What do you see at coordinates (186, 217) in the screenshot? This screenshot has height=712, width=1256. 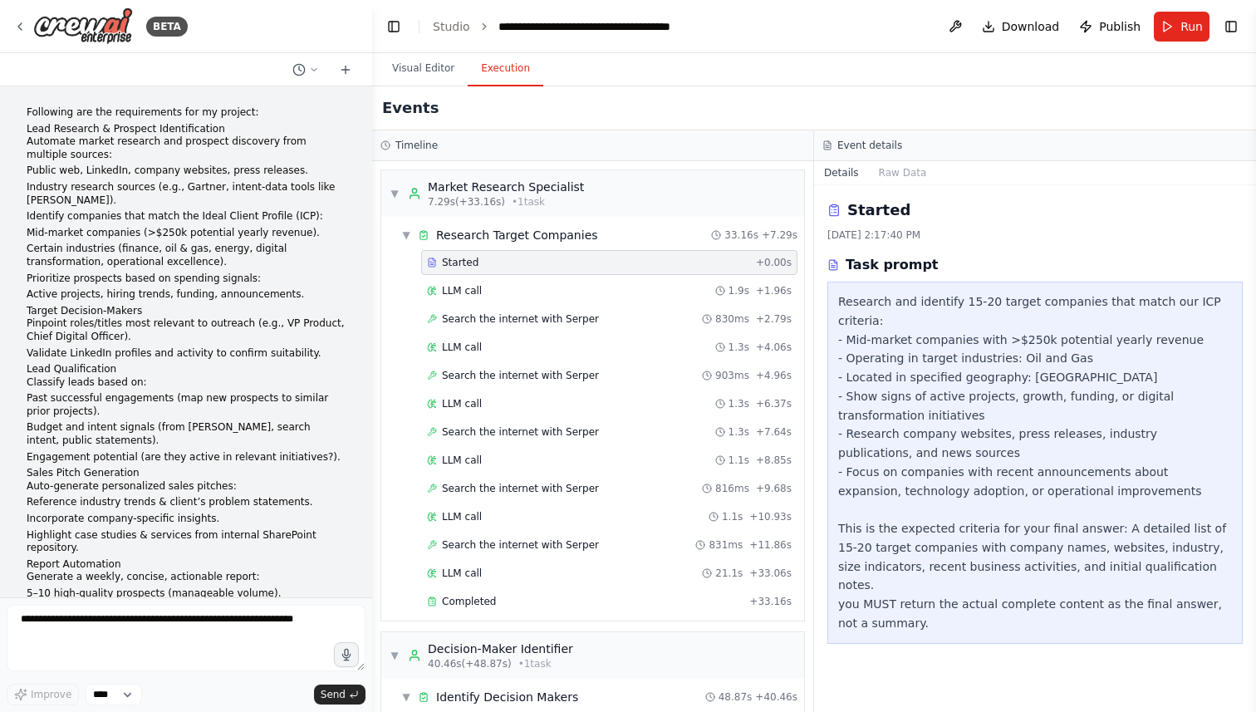 I see `p: Identify companies that match the Ideal Client Profile (ICP):` at bounding box center [186, 217].